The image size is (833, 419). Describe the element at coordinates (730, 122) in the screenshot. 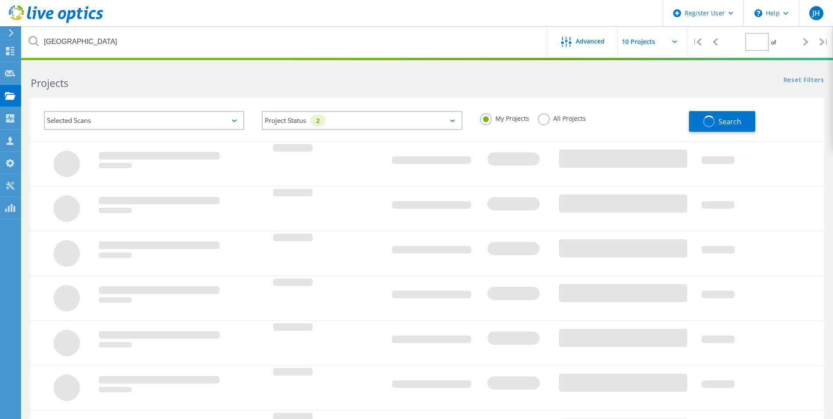

I see `span: Search` at that location.